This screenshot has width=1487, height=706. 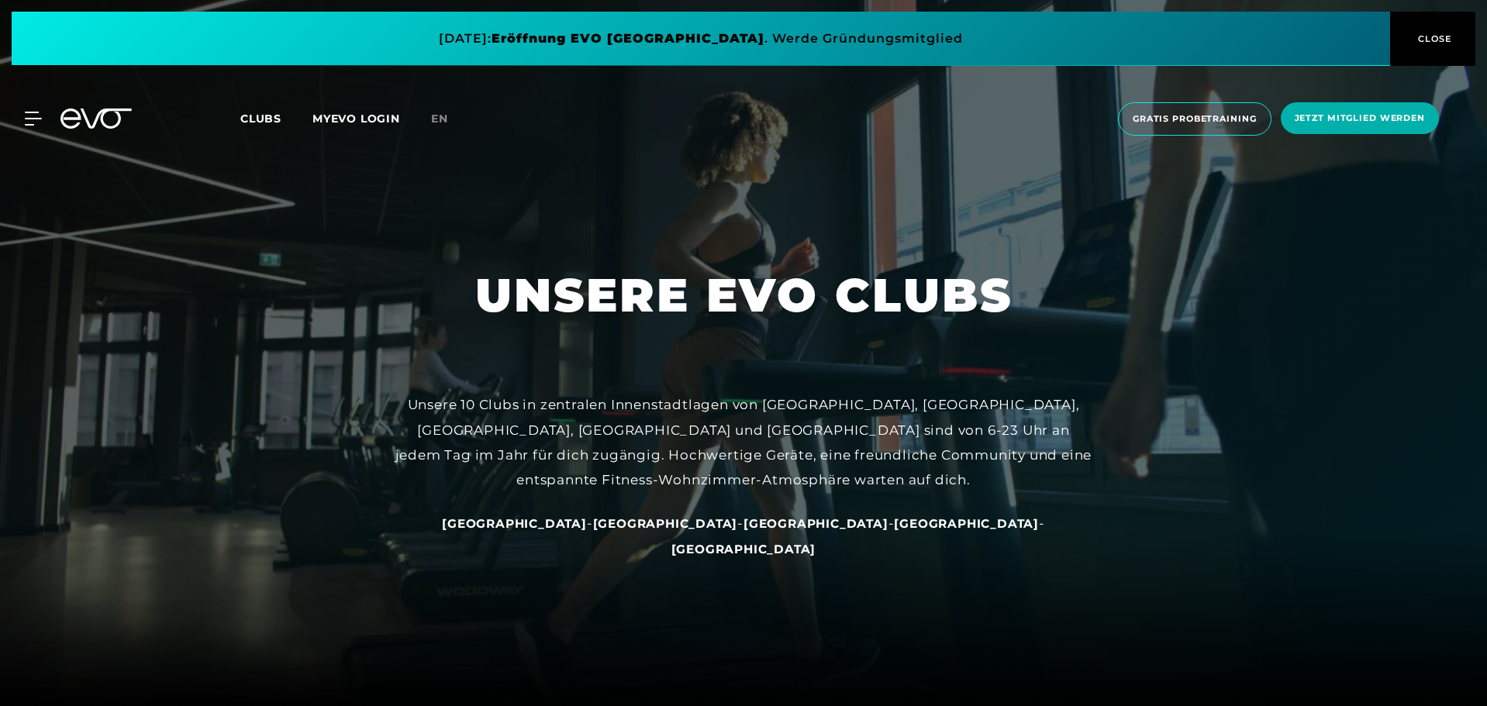 What do you see at coordinates (276, 118) in the screenshot?
I see `a: Clubs` at bounding box center [276, 118].